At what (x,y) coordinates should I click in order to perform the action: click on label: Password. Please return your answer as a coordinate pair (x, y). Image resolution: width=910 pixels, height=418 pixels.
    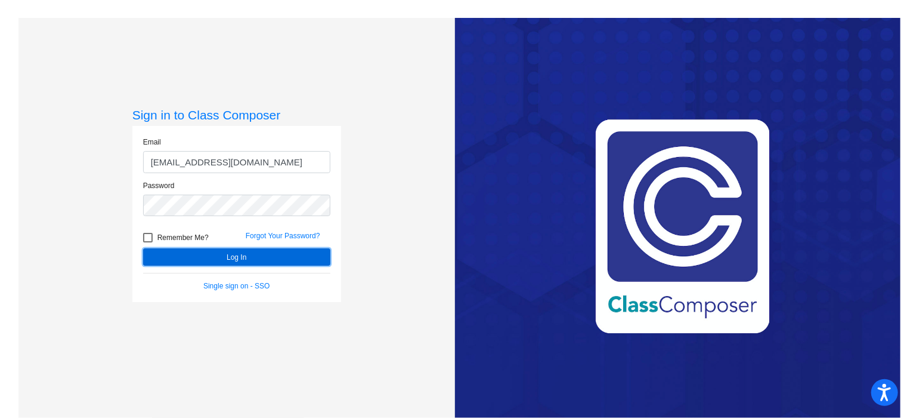
    Looking at the image, I should click on (159, 186).